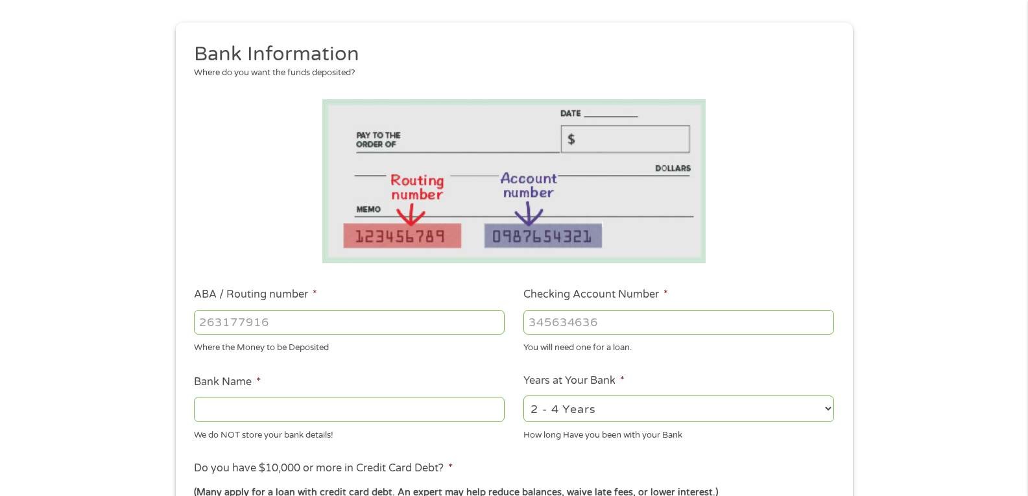 The image size is (1028, 496). I want to click on label: Years at Your Bank, so click(574, 381).